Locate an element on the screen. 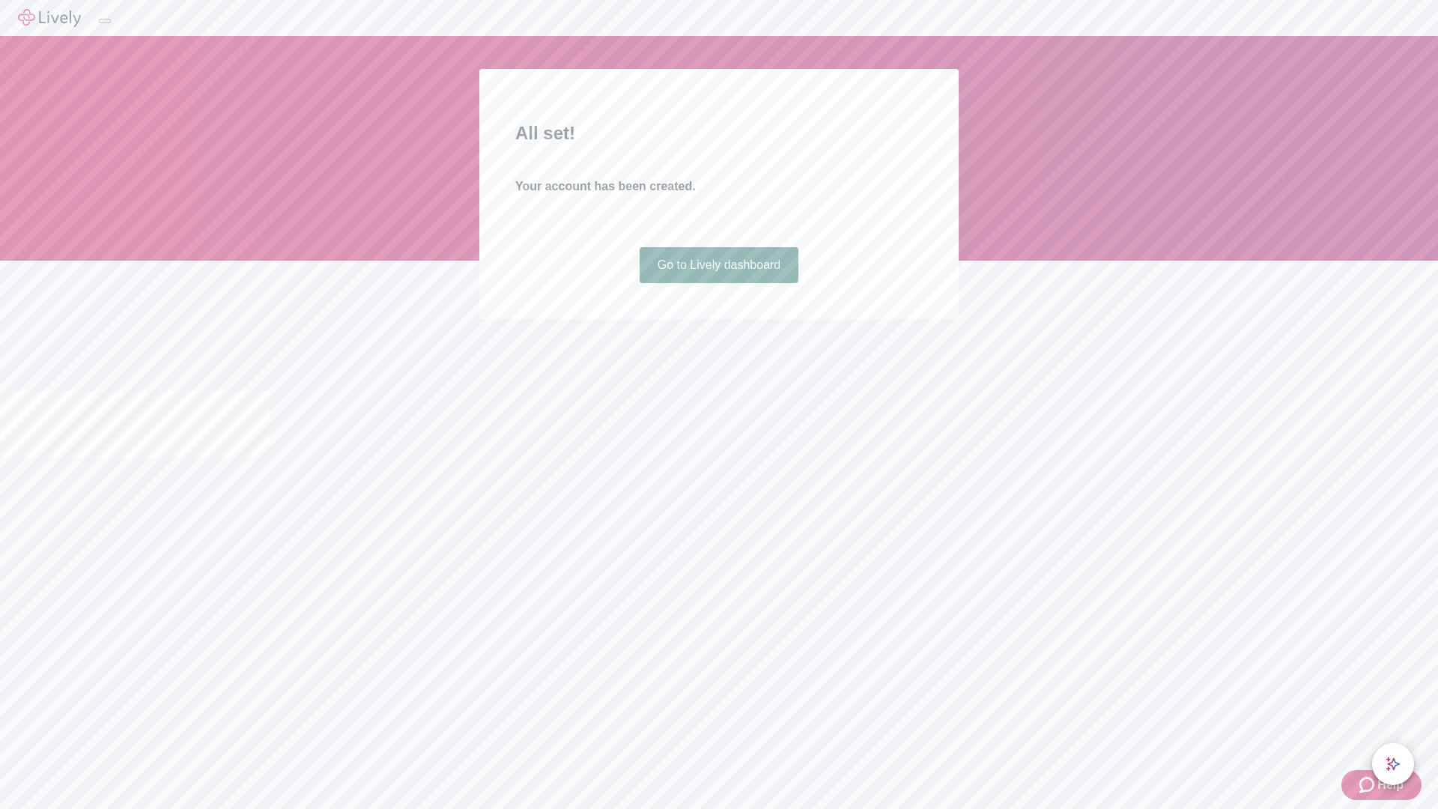 This screenshot has width=1438, height=809. svg: Lively AI Assistant is located at coordinates (1393, 764).